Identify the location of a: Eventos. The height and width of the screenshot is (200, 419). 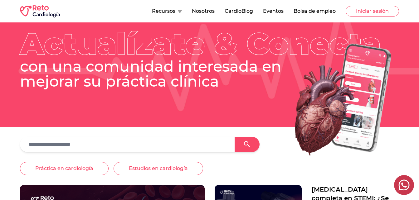
(273, 11).